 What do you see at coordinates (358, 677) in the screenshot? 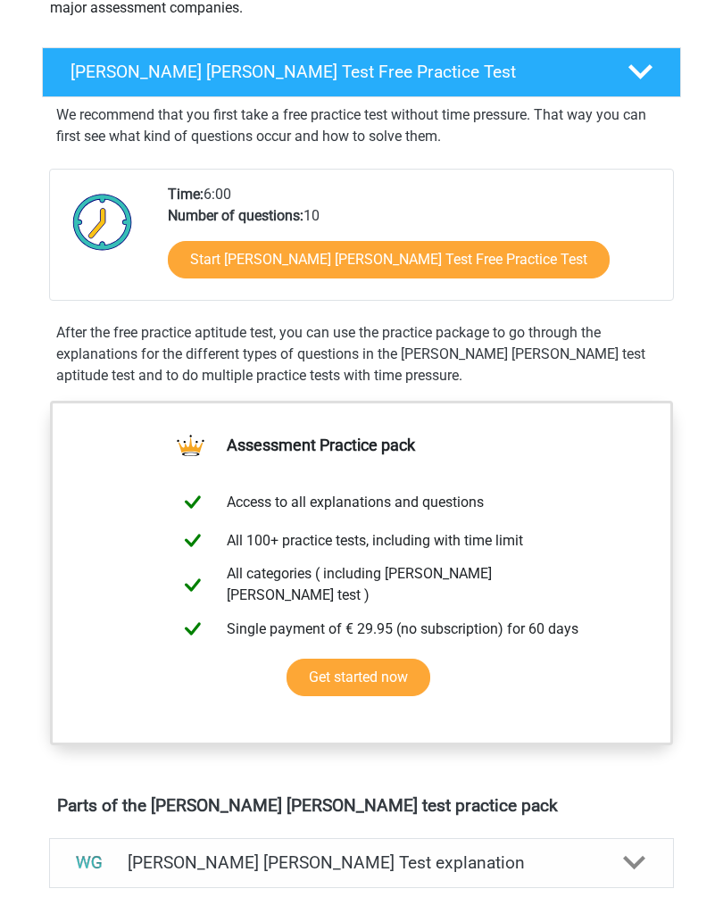
I see `a: Get started now` at bounding box center [358, 677].